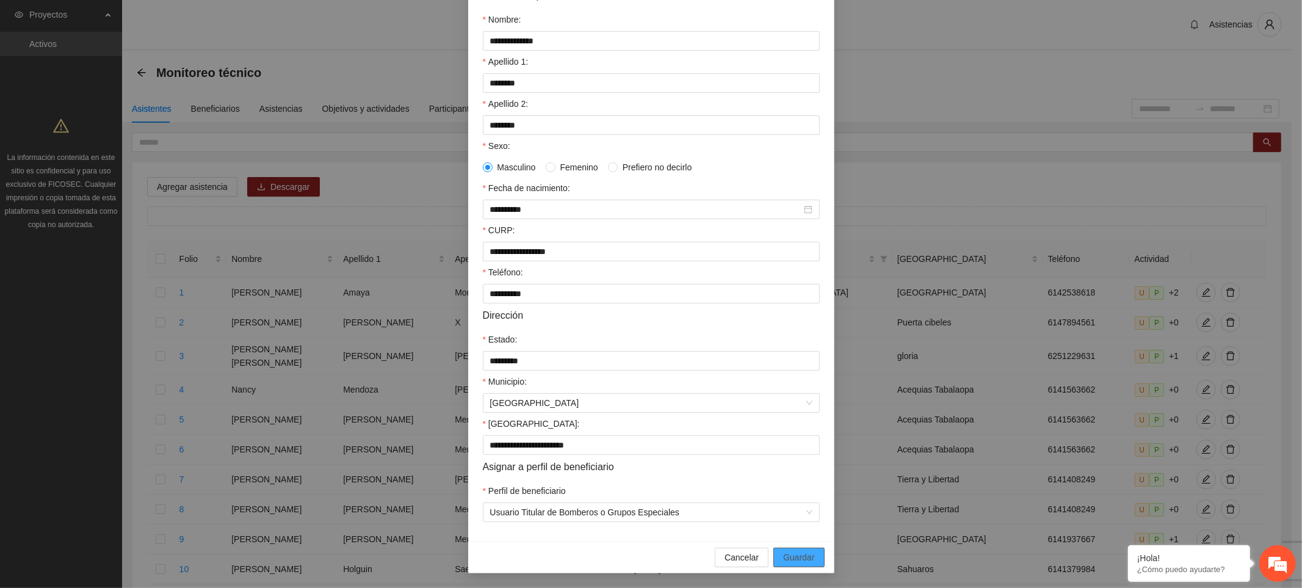 The height and width of the screenshot is (588, 1302). I want to click on label: Estado:, so click(500, 339).